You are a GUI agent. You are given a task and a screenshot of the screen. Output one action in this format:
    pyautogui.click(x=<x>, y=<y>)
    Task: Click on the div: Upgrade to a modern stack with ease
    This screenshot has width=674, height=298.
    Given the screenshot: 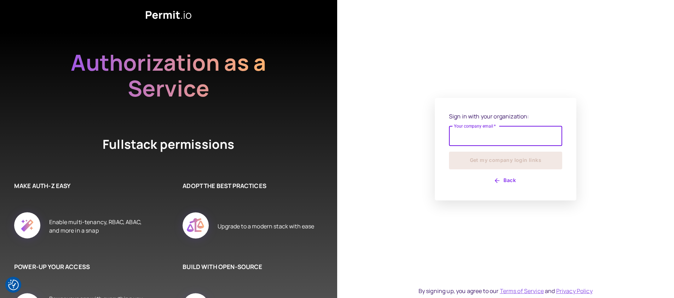 What is the action you would take?
    pyautogui.click(x=266, y=227)
    